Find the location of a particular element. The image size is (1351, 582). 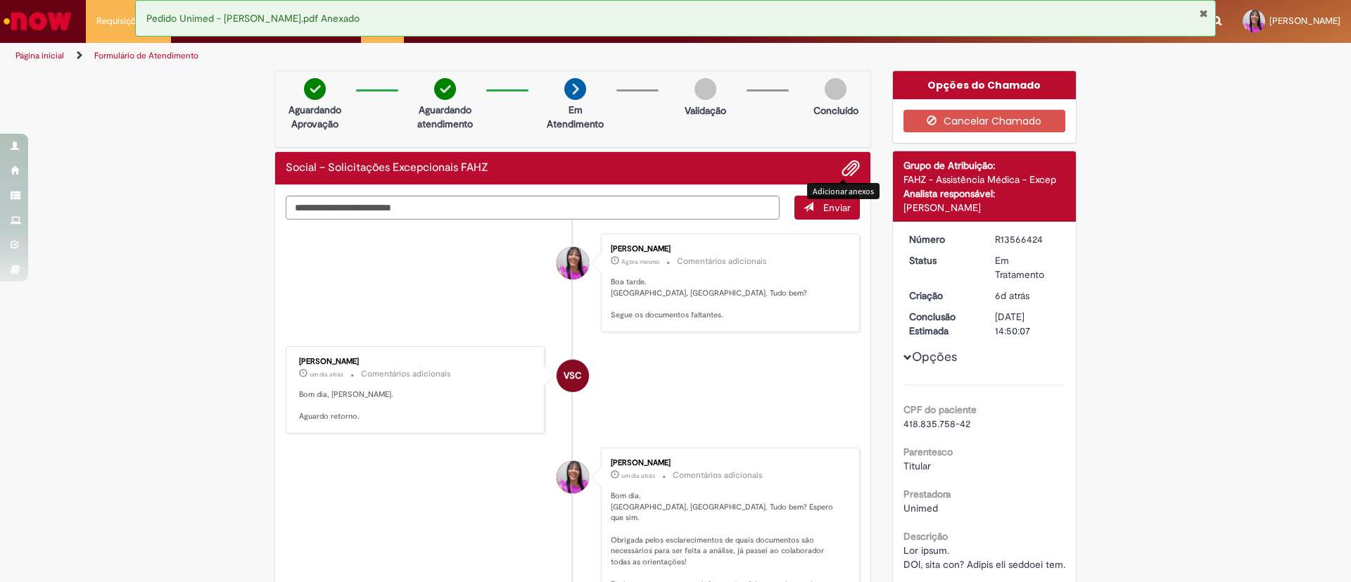

span: Unimed is located at coordinates (920, 508).